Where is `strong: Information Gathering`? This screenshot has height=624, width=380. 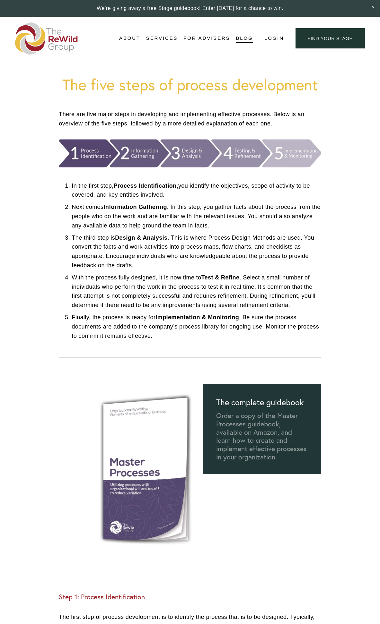 strong: Information Gathering is located at coordinates (135, 207).